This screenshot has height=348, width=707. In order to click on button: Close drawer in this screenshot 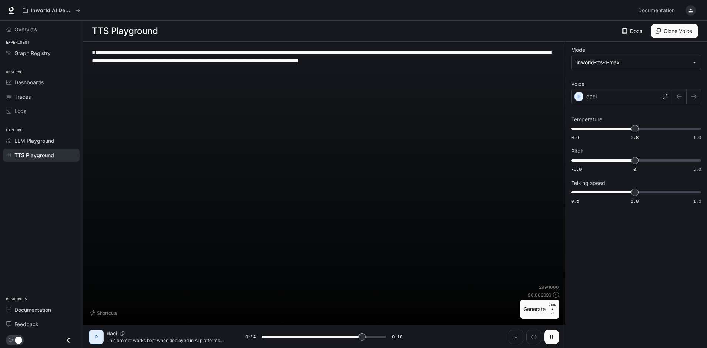, I will do `click(68, 340)`.